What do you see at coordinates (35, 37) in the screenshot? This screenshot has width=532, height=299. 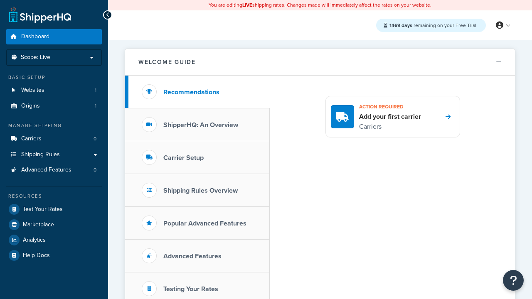 I see `span: Dashboard` at bounding box center [35, 37].